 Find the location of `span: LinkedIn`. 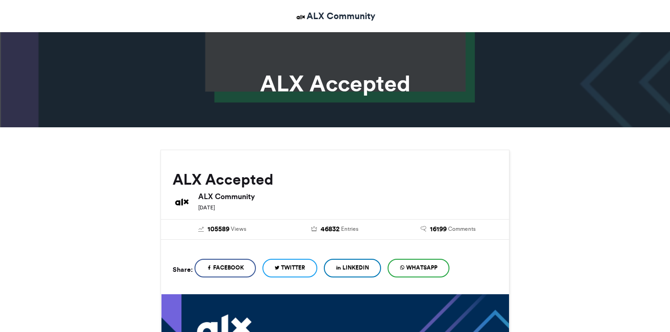

span: LinkedIn is located at coordinates (356, 267).